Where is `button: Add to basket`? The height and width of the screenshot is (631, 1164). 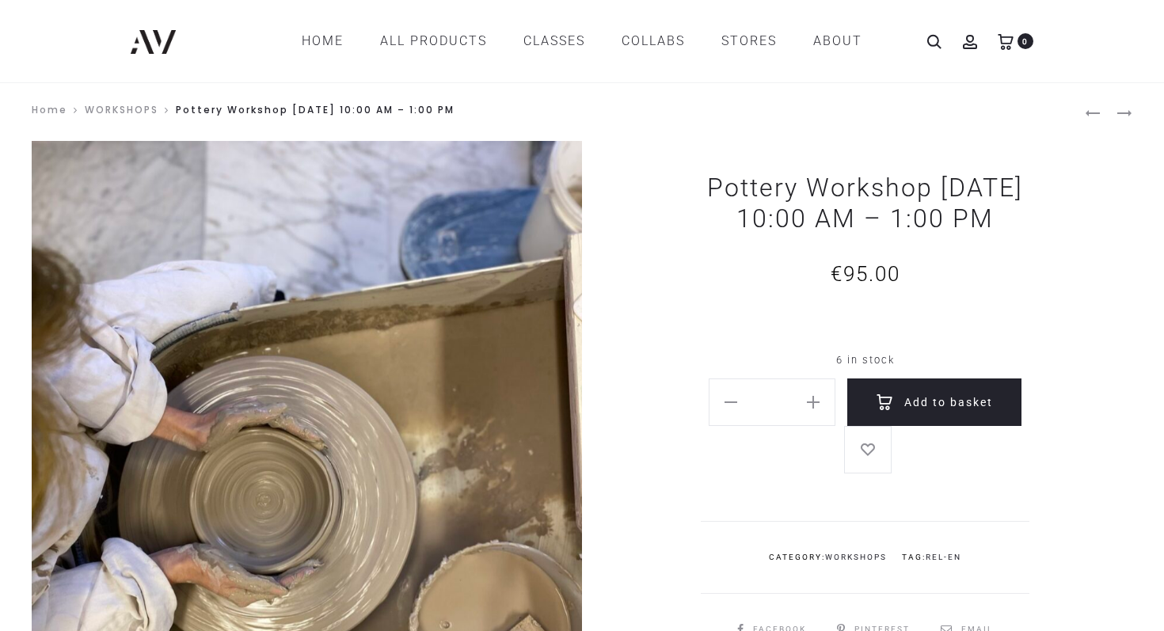
button: Add to basket is located at coordinates (934, 402).